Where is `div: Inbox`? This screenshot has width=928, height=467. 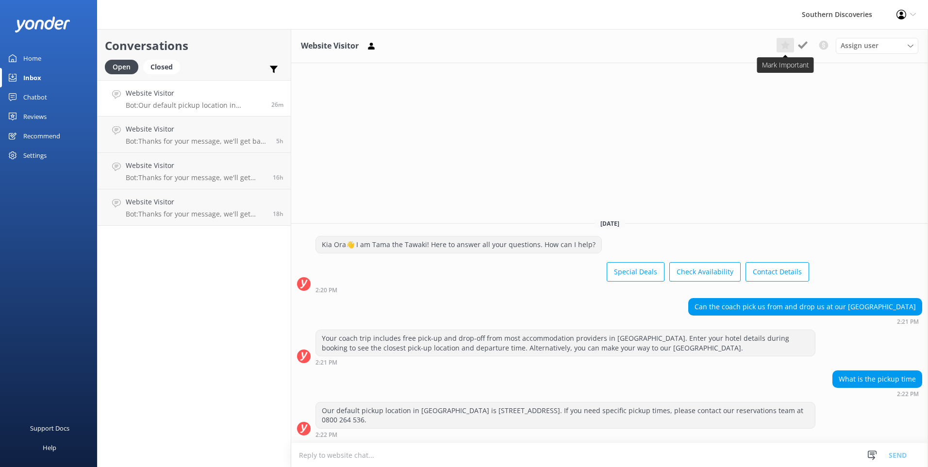
div: Inbox is located at coordinates (32, 78).